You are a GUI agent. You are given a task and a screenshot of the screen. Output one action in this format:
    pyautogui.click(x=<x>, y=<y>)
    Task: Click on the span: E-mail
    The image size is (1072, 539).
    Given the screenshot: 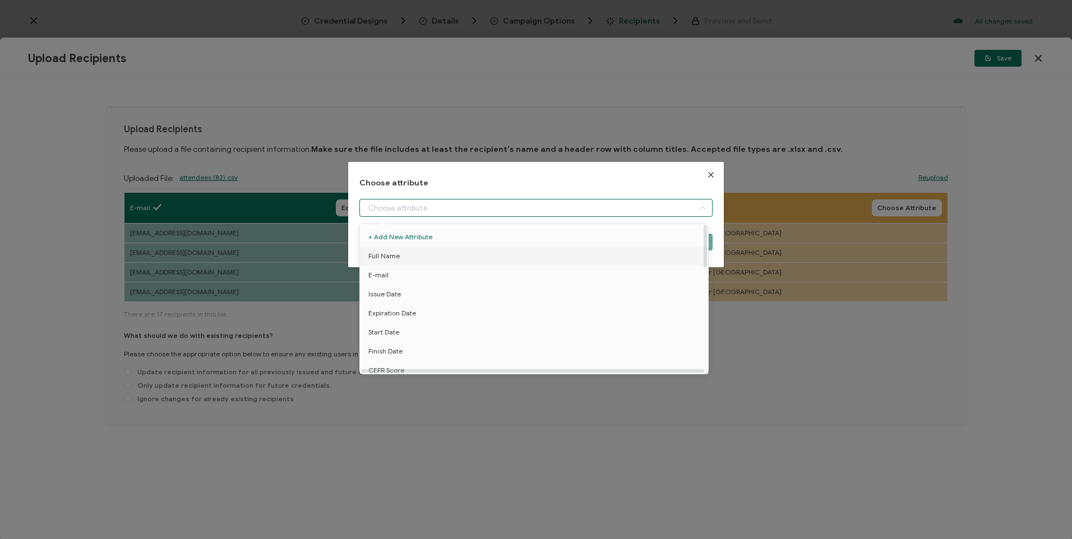 What is the action you would take?
    pyautogui.click(x=378, y=275)
    